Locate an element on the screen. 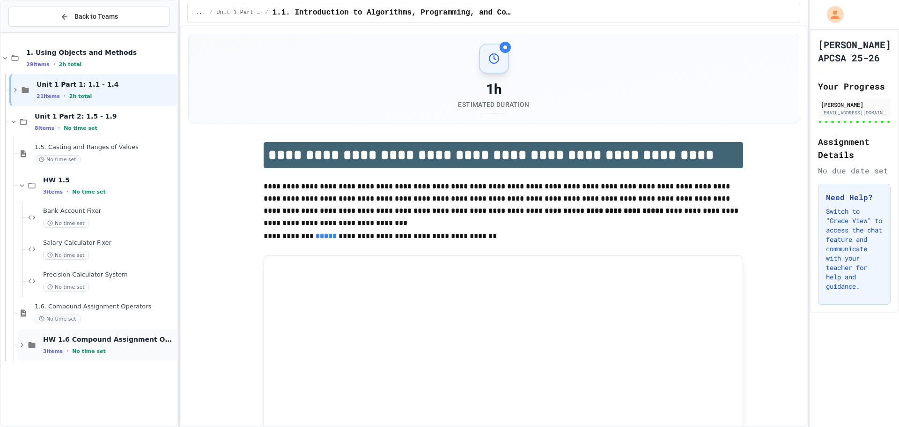 This screenshot has height=427, width=899. div: No due date set is located at coordinates (854, 170).